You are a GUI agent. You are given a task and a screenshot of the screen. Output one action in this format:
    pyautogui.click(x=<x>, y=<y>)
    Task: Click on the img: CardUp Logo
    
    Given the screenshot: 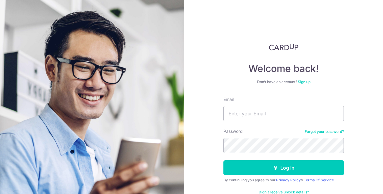 What is the action you would take?
    pyautogui.click(x=284, y=47)
    